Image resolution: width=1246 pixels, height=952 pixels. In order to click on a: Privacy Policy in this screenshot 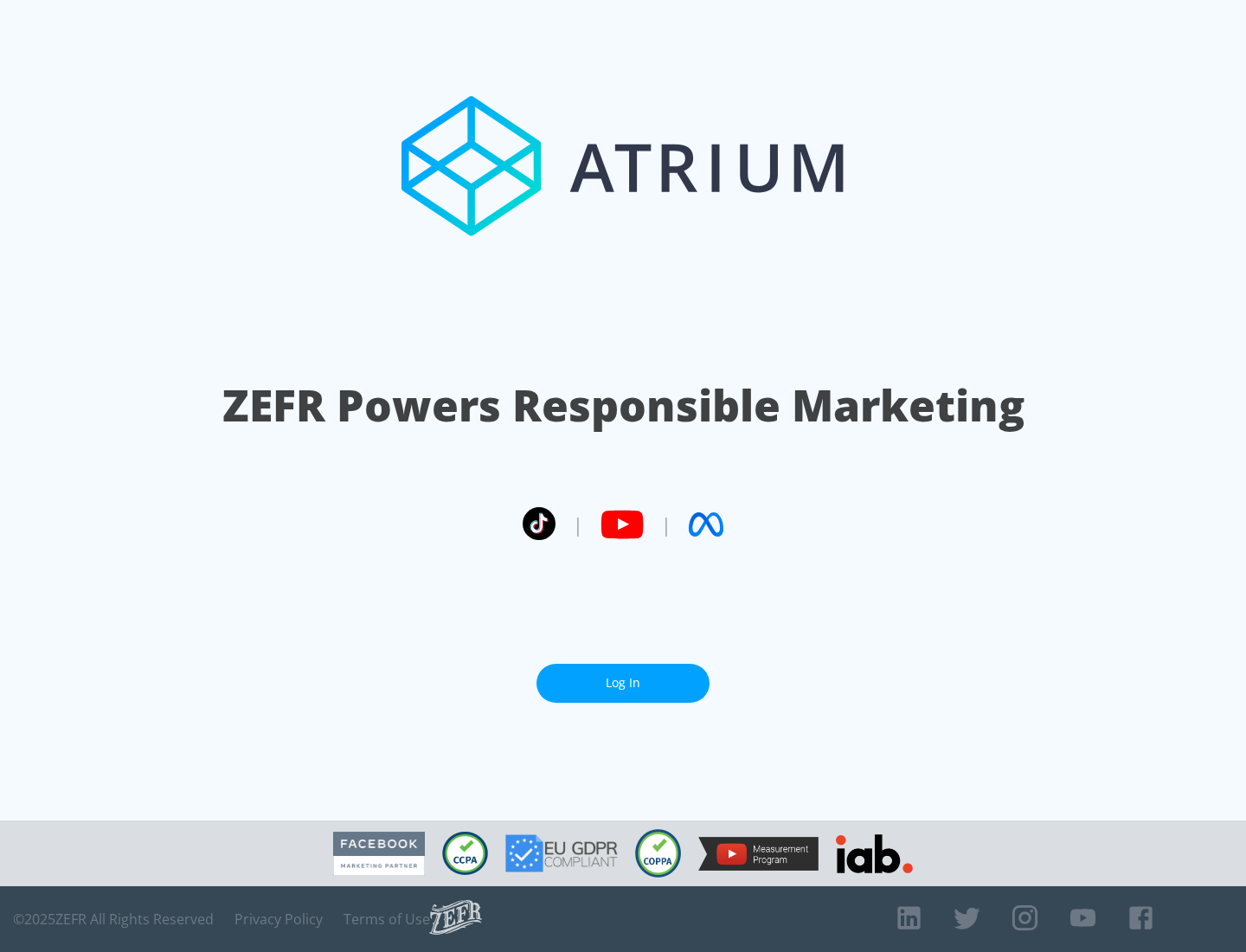, I will do `click(279, 919)`.